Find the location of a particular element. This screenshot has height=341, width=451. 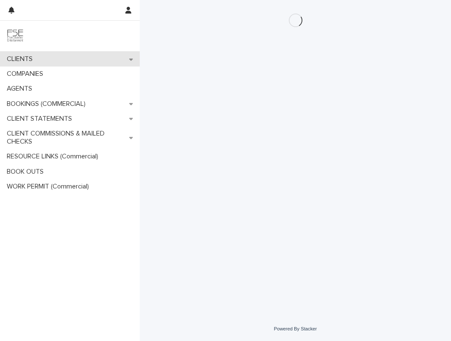

p: RESOURCE LINKS (Commercial) is located at coordinates (54, 156).